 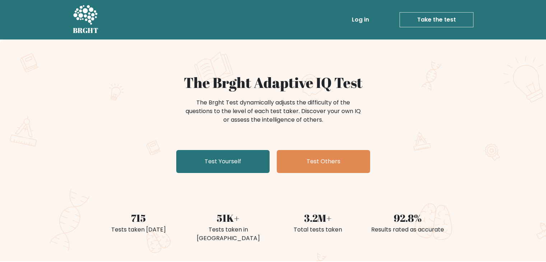 What do you see at coordinates (318, 218) in the screenshot?
I see `div: 3.2M+` at bounding box center [318, 218].